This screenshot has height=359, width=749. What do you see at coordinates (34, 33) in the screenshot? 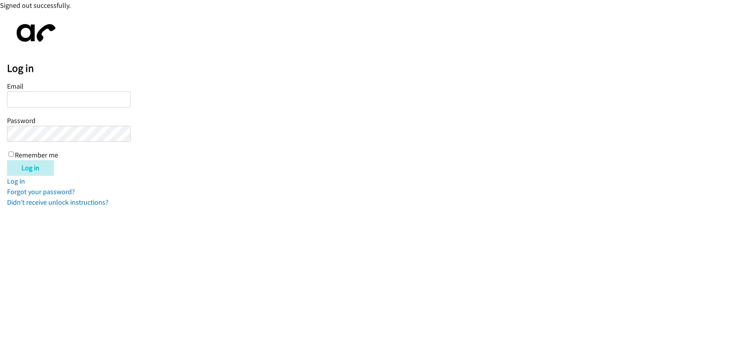
I see `img: aphone-8a226864a2ddd6a5e75d1ebefc011f4aa8f32683c2d82f3fb0802fe031f96514.svg` at bounding box center [34, 33].